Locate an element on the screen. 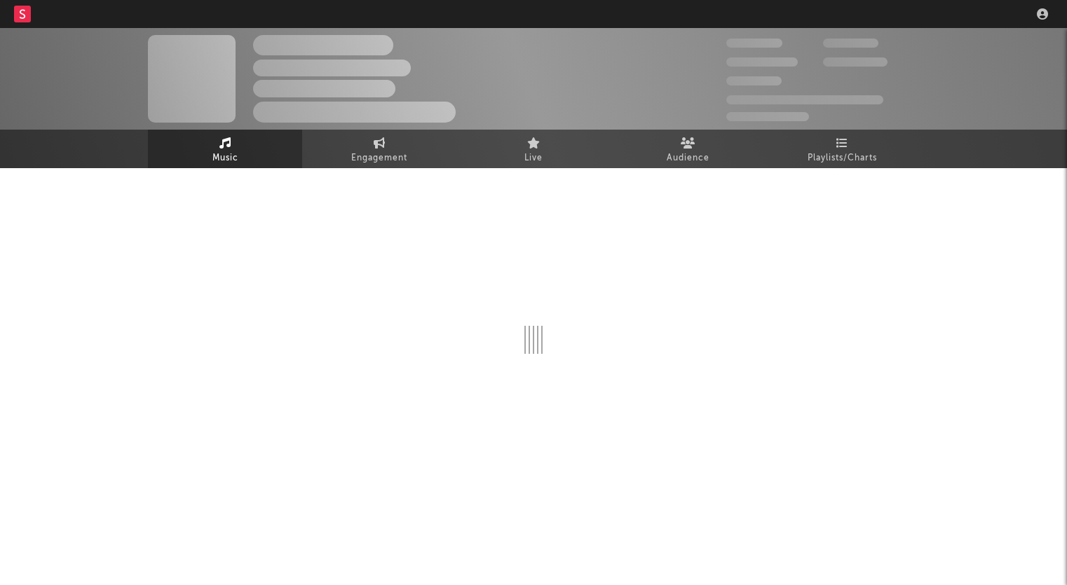  span: Jump Score: 85.0 is located at coordinates (768, 116).